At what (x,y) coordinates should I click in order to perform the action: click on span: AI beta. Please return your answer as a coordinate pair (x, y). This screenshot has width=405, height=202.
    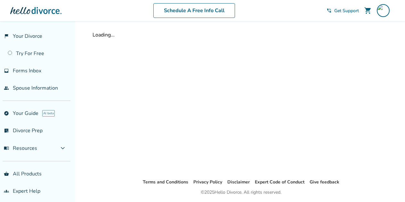
    Looking at the image, I should click on (48, 113).